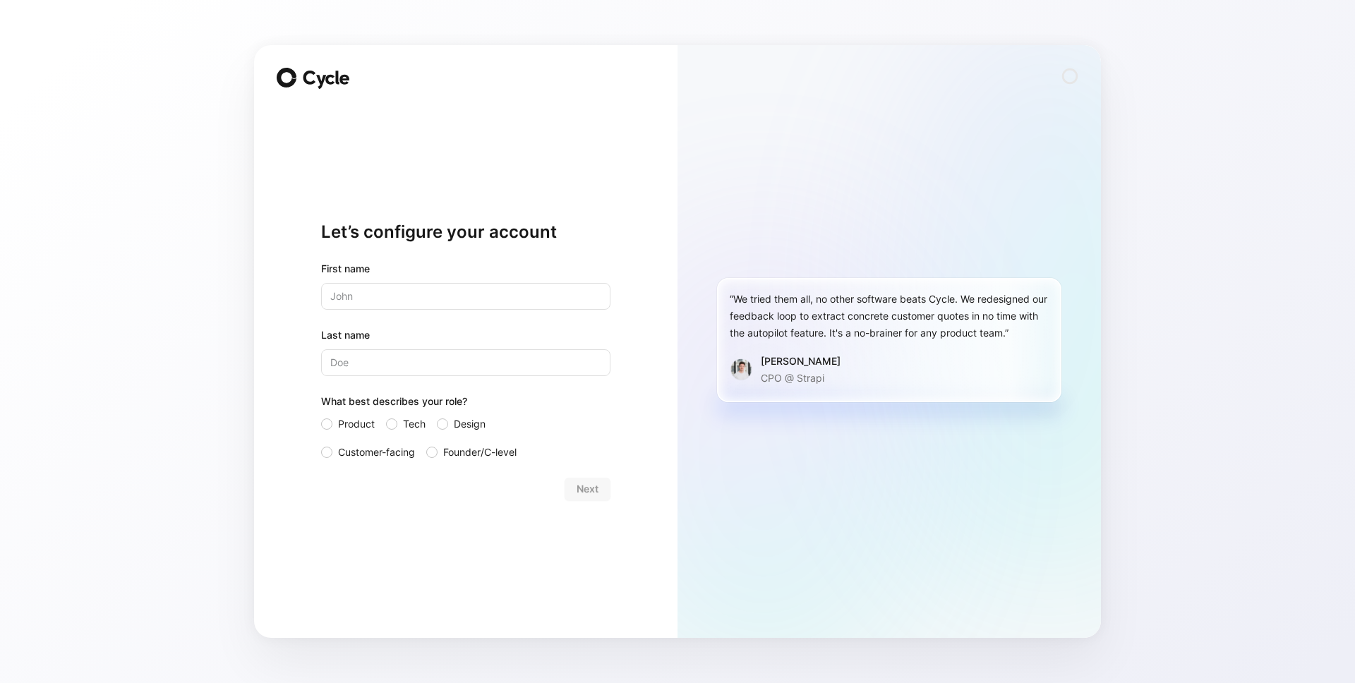  I want to click on input: Doe, so click(466, 363).